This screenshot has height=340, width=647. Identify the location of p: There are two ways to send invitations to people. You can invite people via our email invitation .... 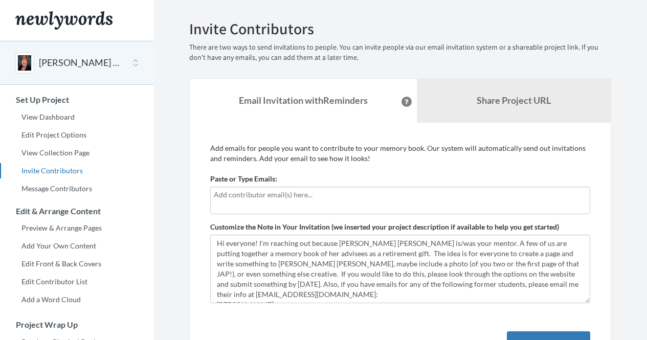
(400, 53).